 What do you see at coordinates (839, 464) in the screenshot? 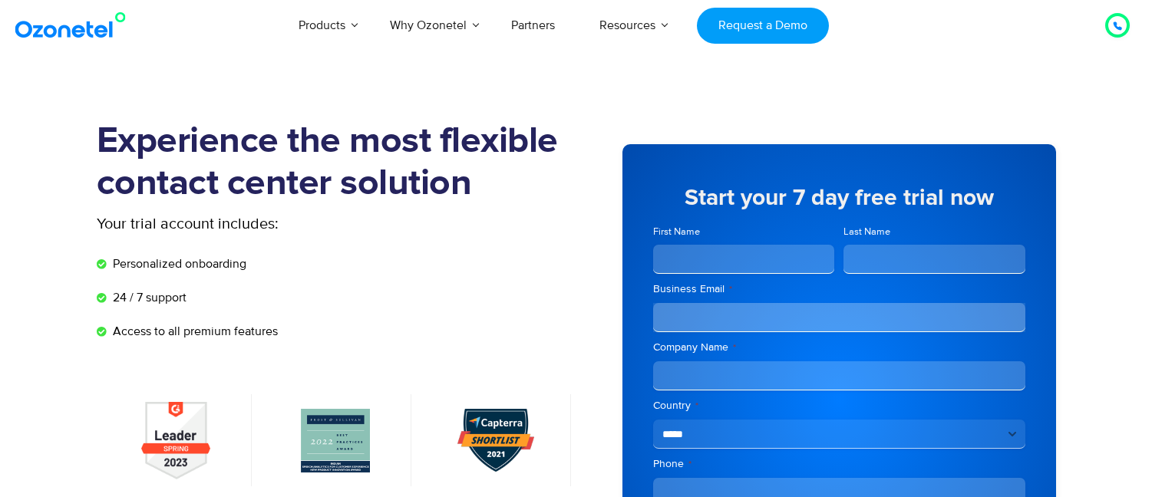
I see `label: Phone` at bounding box center [839, 464].